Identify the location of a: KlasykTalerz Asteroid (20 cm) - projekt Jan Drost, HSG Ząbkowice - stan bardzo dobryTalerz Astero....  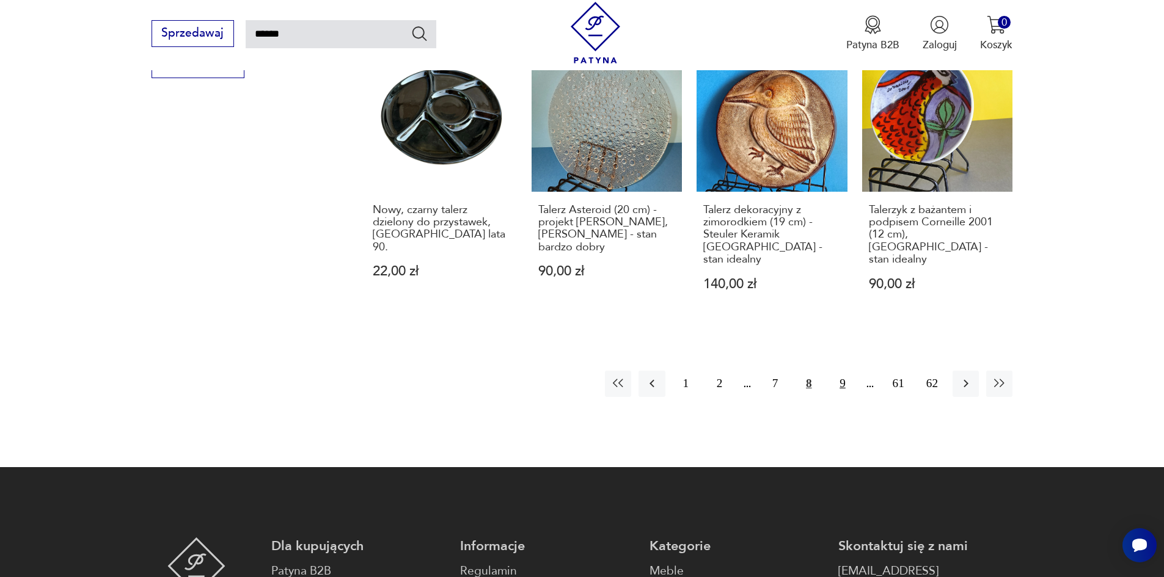
(607, 180).